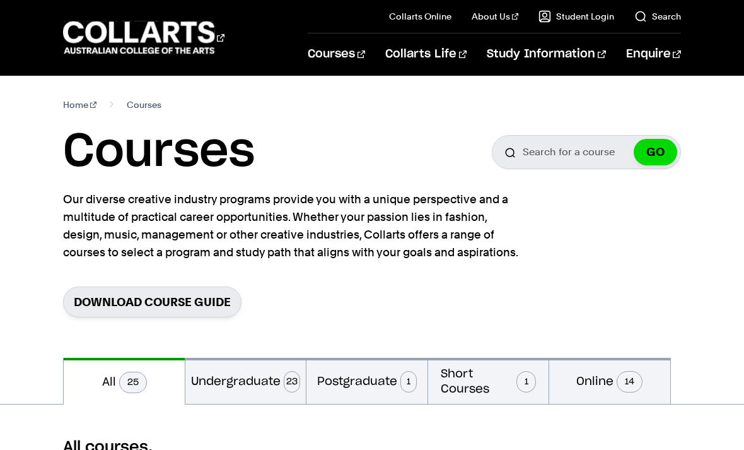 This screenshot has height=450, width=744. I want to click on a: About Us, so click(495, 16).